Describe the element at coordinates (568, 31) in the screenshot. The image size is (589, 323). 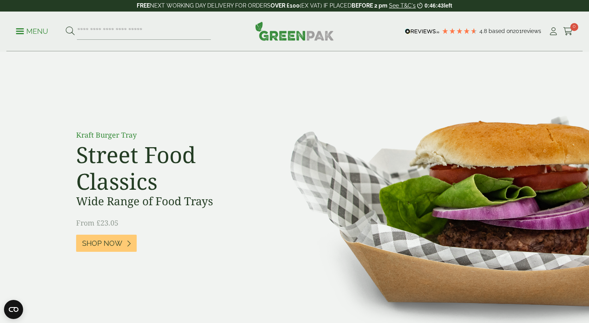
I see `a: 0` at that location.